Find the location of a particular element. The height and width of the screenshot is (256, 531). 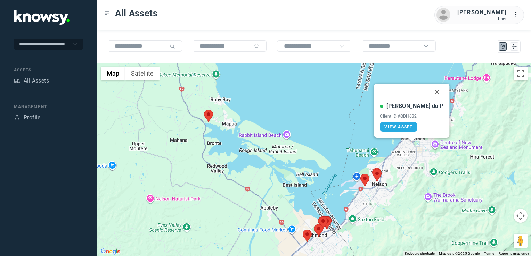

a: View Asset is located at coordinates (398, 127).